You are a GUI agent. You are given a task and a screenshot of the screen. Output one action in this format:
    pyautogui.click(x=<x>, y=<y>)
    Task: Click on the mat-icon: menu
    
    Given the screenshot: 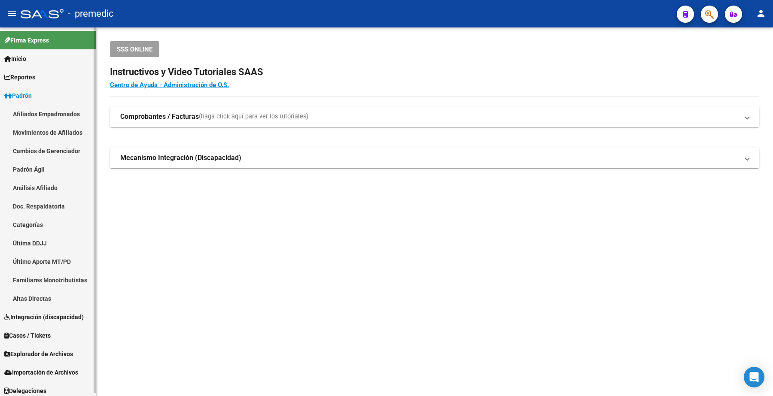 What is the action you would take?
    pyautogui.click(x=12, y=13)
    